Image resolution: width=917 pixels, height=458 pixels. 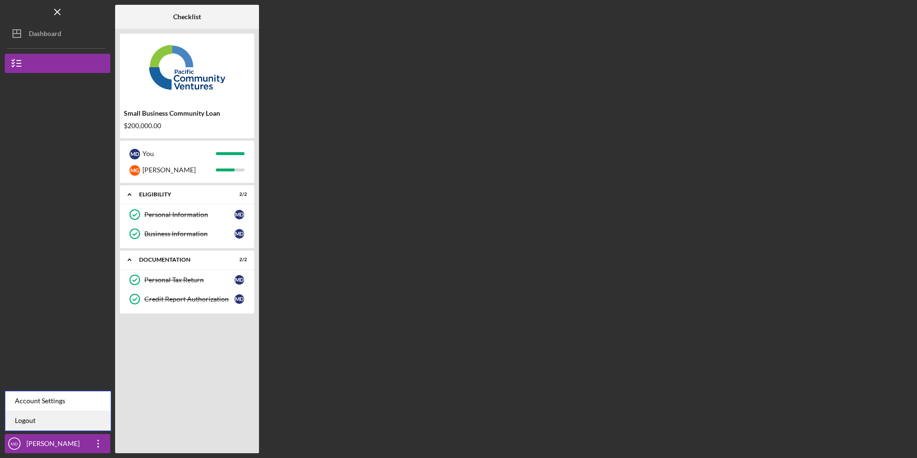 I want to click on div: Credit Report Authorization, so click(x=189, y=299).